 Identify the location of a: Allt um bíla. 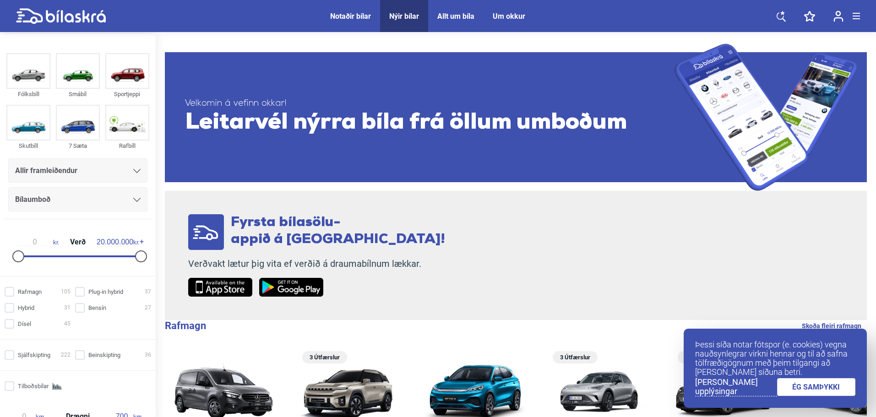
(456, 16).